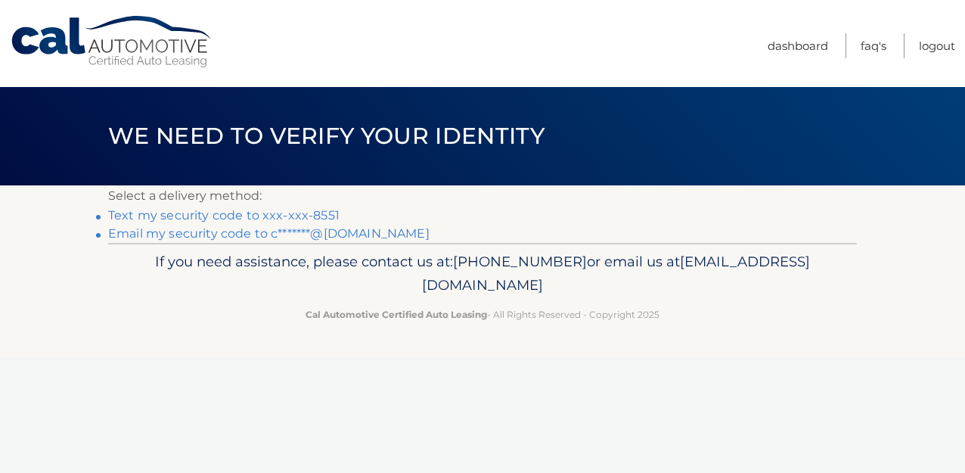  What do you see at coordinates (483, 274) in the screenshot?
I see `p: If you need assistance, please contact us at: or email us at` at bounding box center [483, 274].